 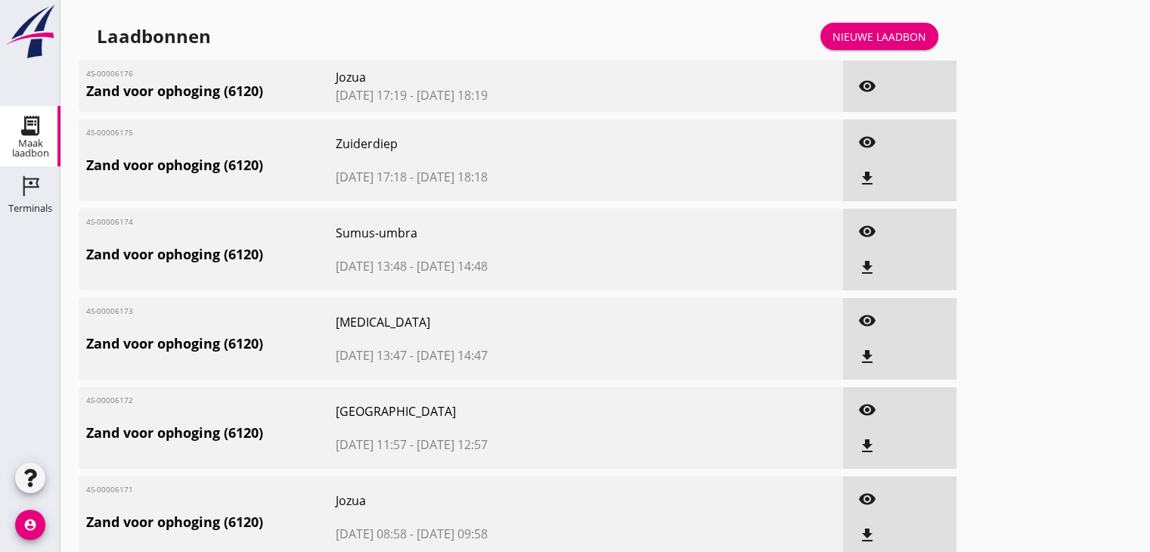 I want to click on img: logo-small.a267ee39.svg, so click(x=30, y=32).